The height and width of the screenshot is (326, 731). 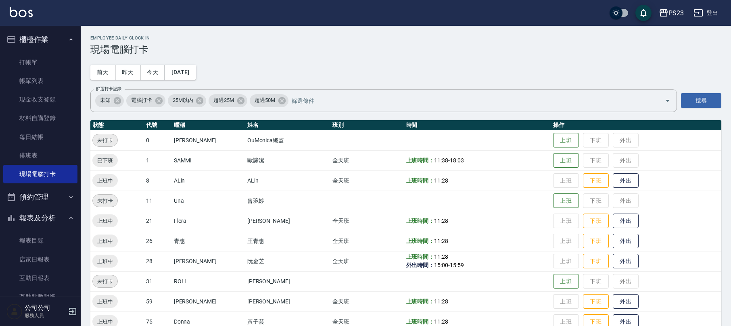 I want to click on span: 超過25M, so click(x=224, y=100).